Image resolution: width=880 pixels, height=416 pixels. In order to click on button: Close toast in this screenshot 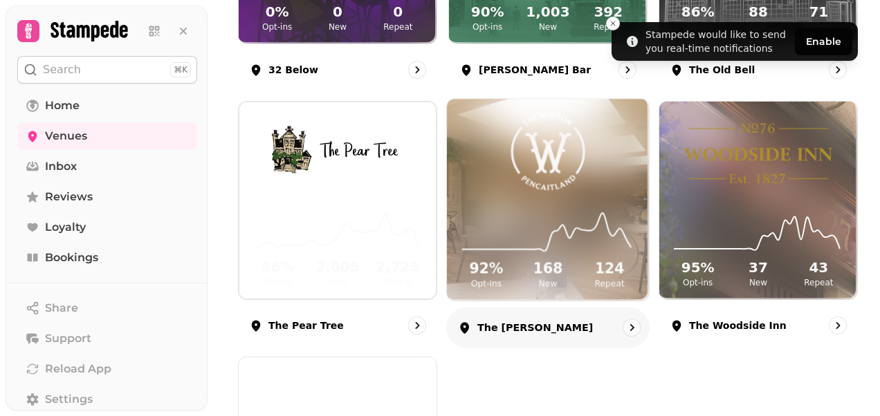, I will do `click(613, 24)`.